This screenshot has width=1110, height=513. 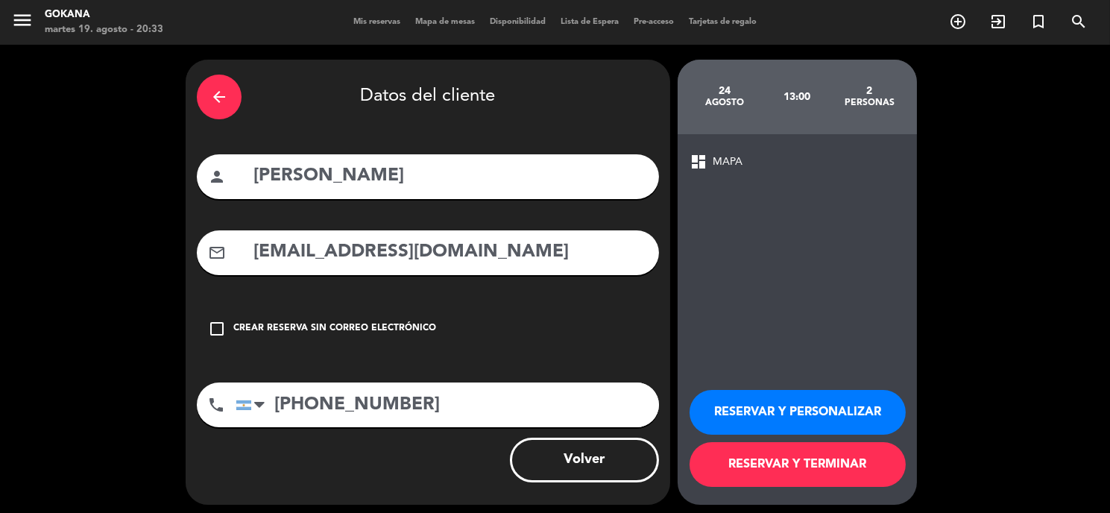 What do you see at coordinates (216, 405) in the screenshot?
I see `i: phone` at bounding box center [216, 405].